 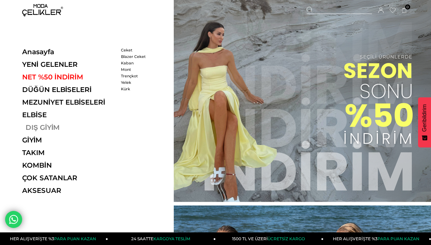 What do you see at coordinates (269, 238) in the screenshot?
I see `a: 1500 TL VE ÜZERİÜCRETSİZ KARGO` at bounding box center [269, 238].